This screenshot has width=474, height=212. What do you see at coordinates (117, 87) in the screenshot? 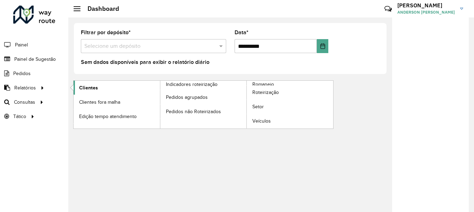
I see `a: Clientes` at bounding box center [117, 87].